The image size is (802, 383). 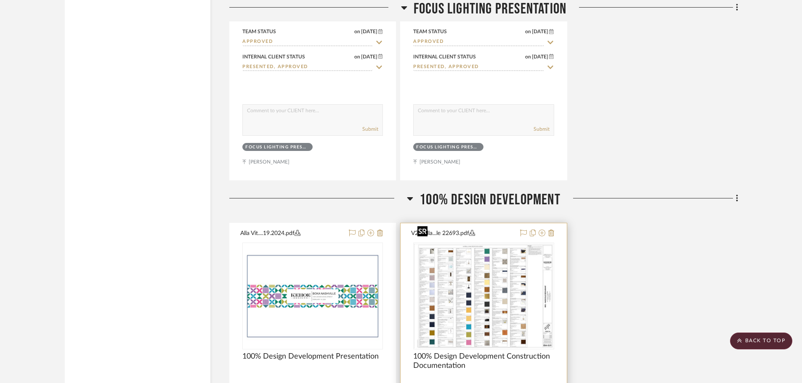 I want to click on scroll-to-top-button: BACK TO TOP, so click(x=761, y=341).